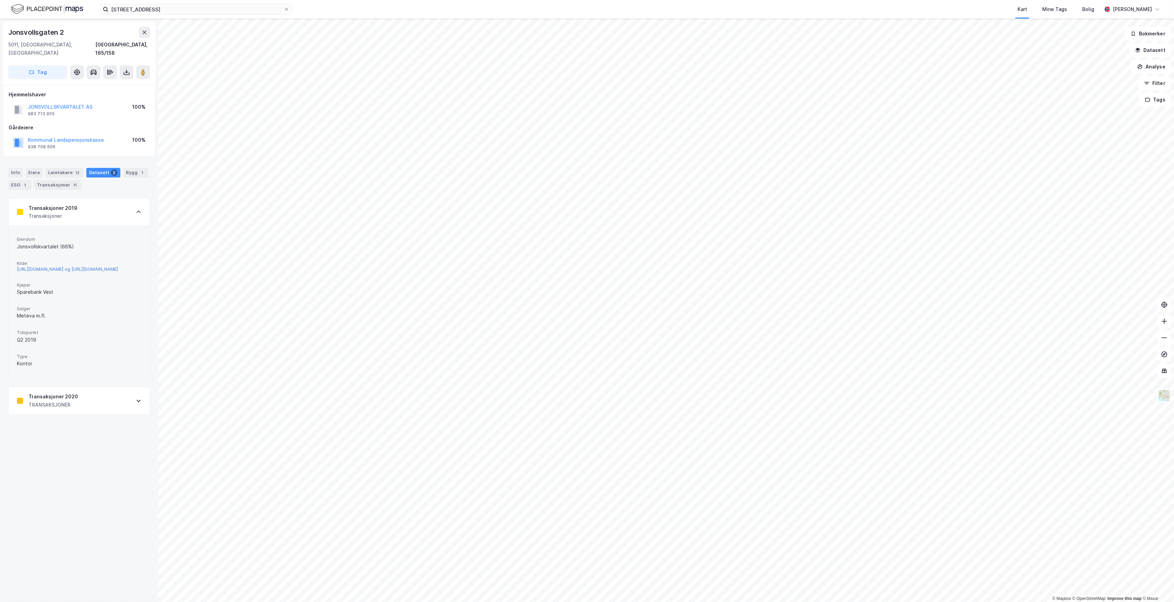 Image resolution: width=1174 pixels, height=602 pixels. What do you see at coordinates (53, 208) in the screenshot?
I see `div: Transaksjoner 2019` at bounding box center [53, 208].